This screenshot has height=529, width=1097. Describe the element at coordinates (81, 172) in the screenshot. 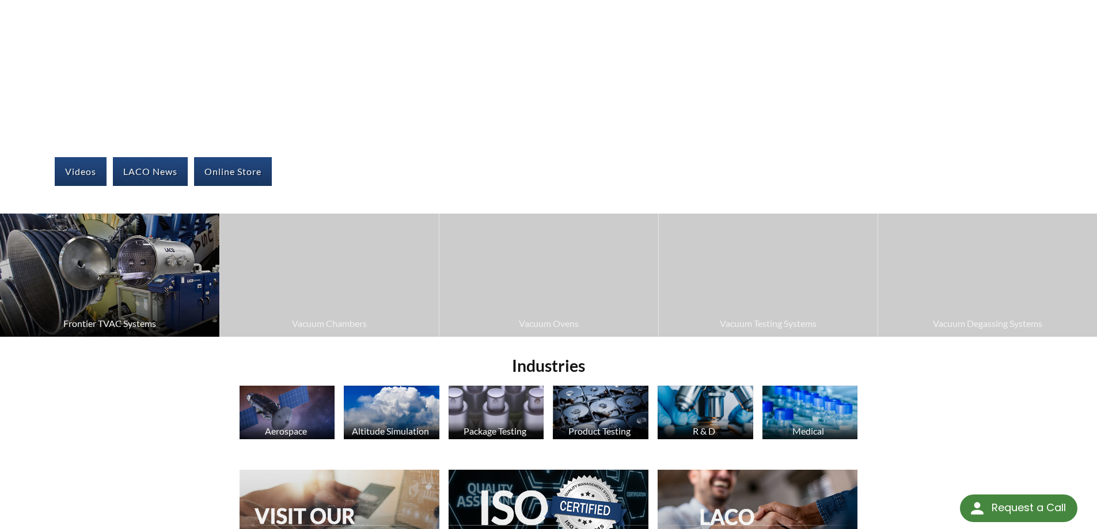

I see `a: Videos` at that location.